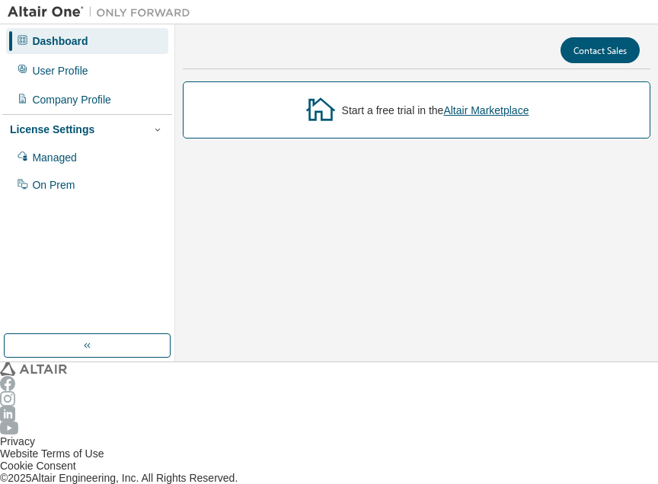 This screenshot has height=484, width=658. Describe the element at coordinates (52, 129) in the screenshot. I see `div: License Settings` at that location.